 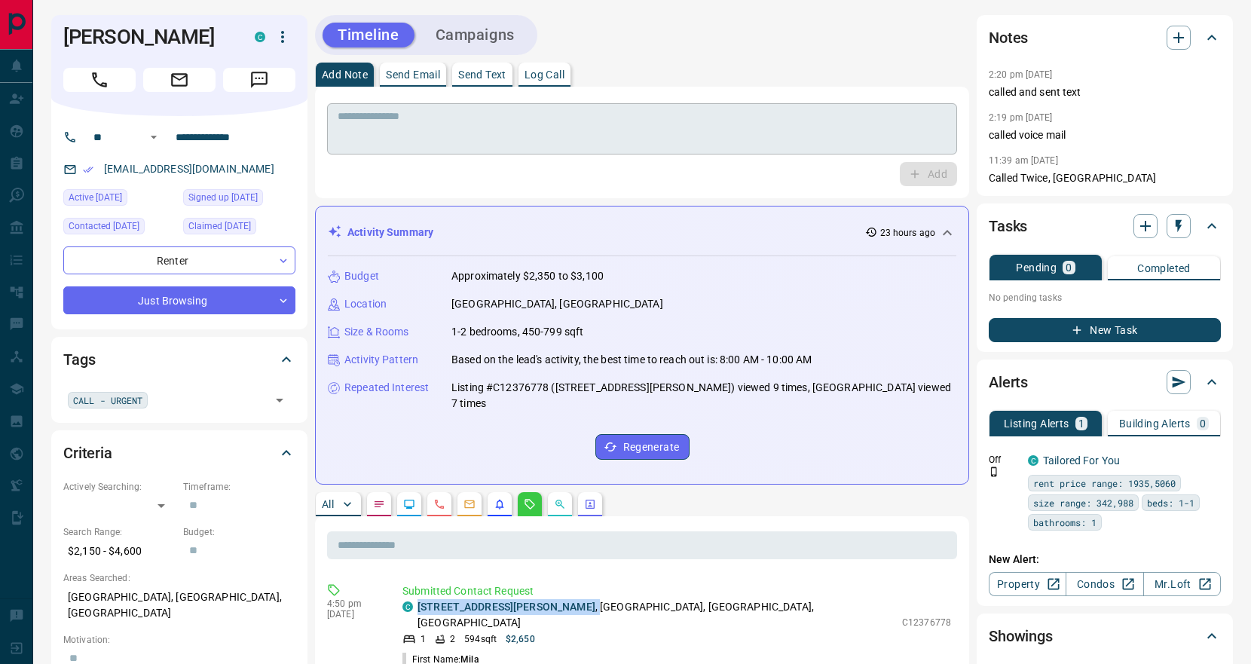 I want to click on p: Log Call, so click(x=544, y=75).